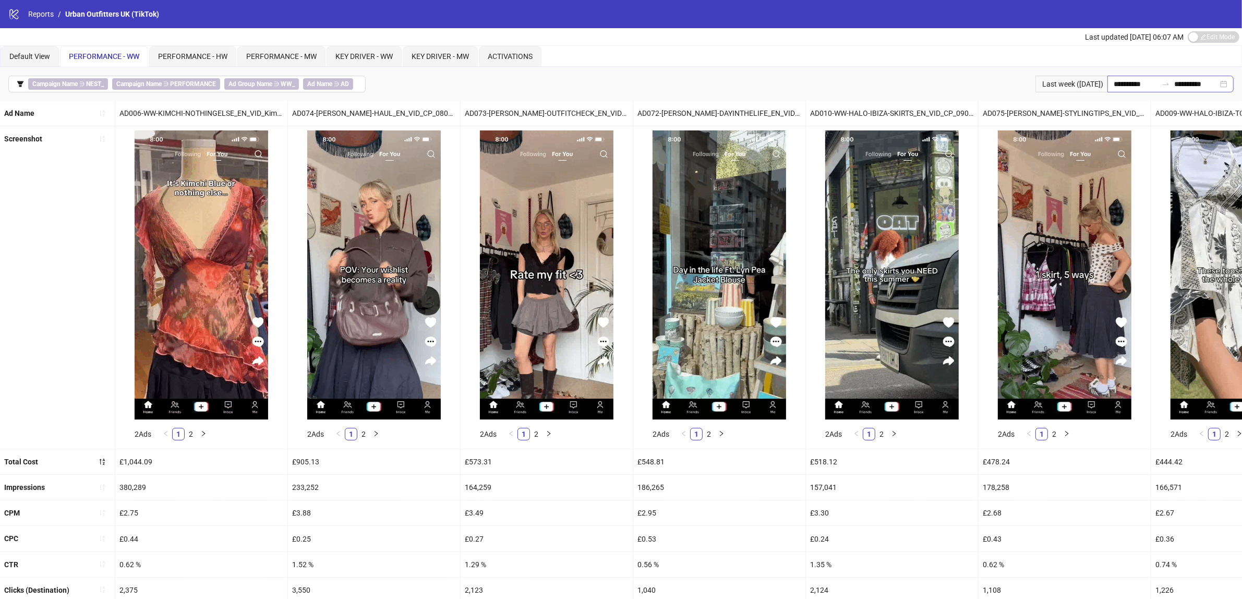  I want to click on b: AD, so click(345, 84).